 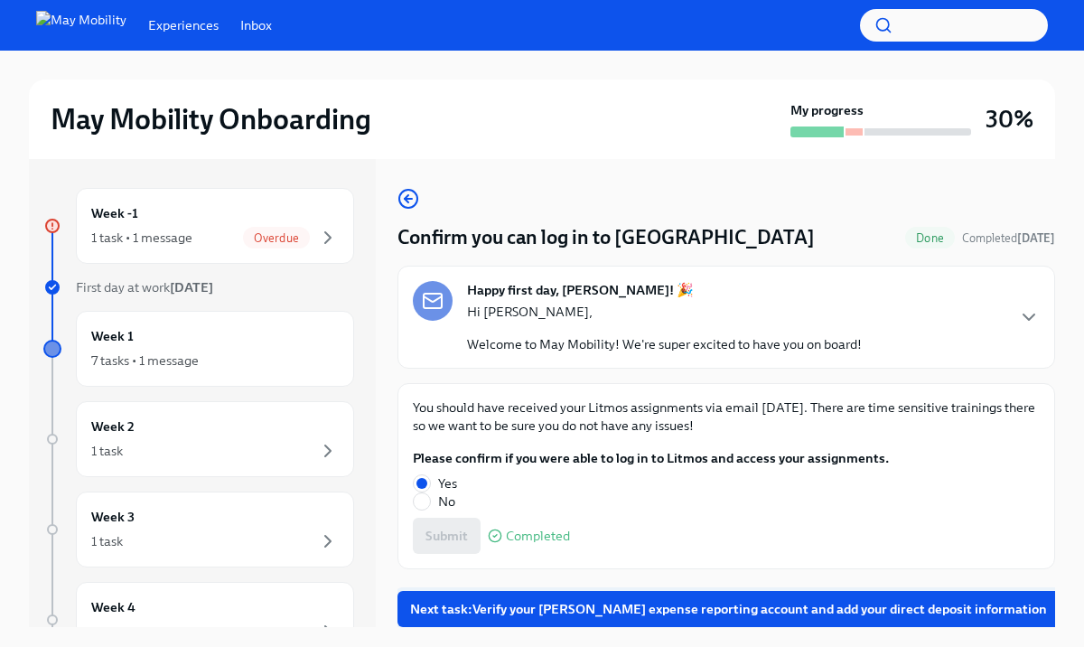 What do you see at coordinates (142, 238) in the screenshot?
I see `div: 1 task • 1 message` at bounding box center [142, 238].